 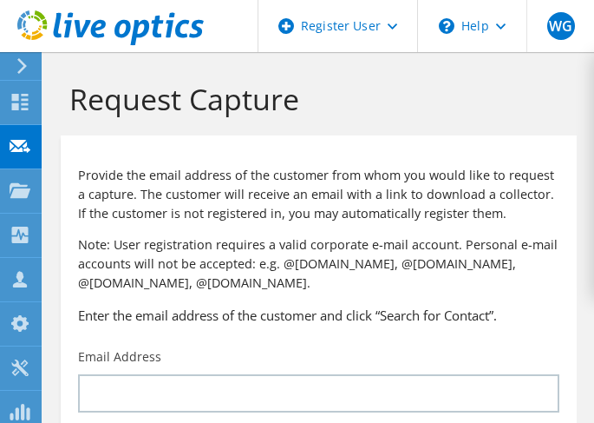 What do you see at coordinates (318, 194) in the screenshot?
I see `p: Provide the email address of the customer from whom you would like to request a capture. The cust...` at bounding box center [318, 194].